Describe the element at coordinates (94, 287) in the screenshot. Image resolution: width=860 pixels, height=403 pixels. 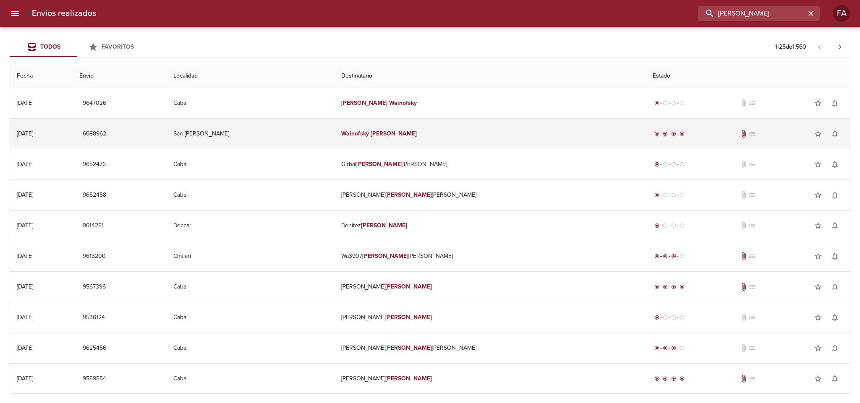
I see `span: 9567396` at that location.